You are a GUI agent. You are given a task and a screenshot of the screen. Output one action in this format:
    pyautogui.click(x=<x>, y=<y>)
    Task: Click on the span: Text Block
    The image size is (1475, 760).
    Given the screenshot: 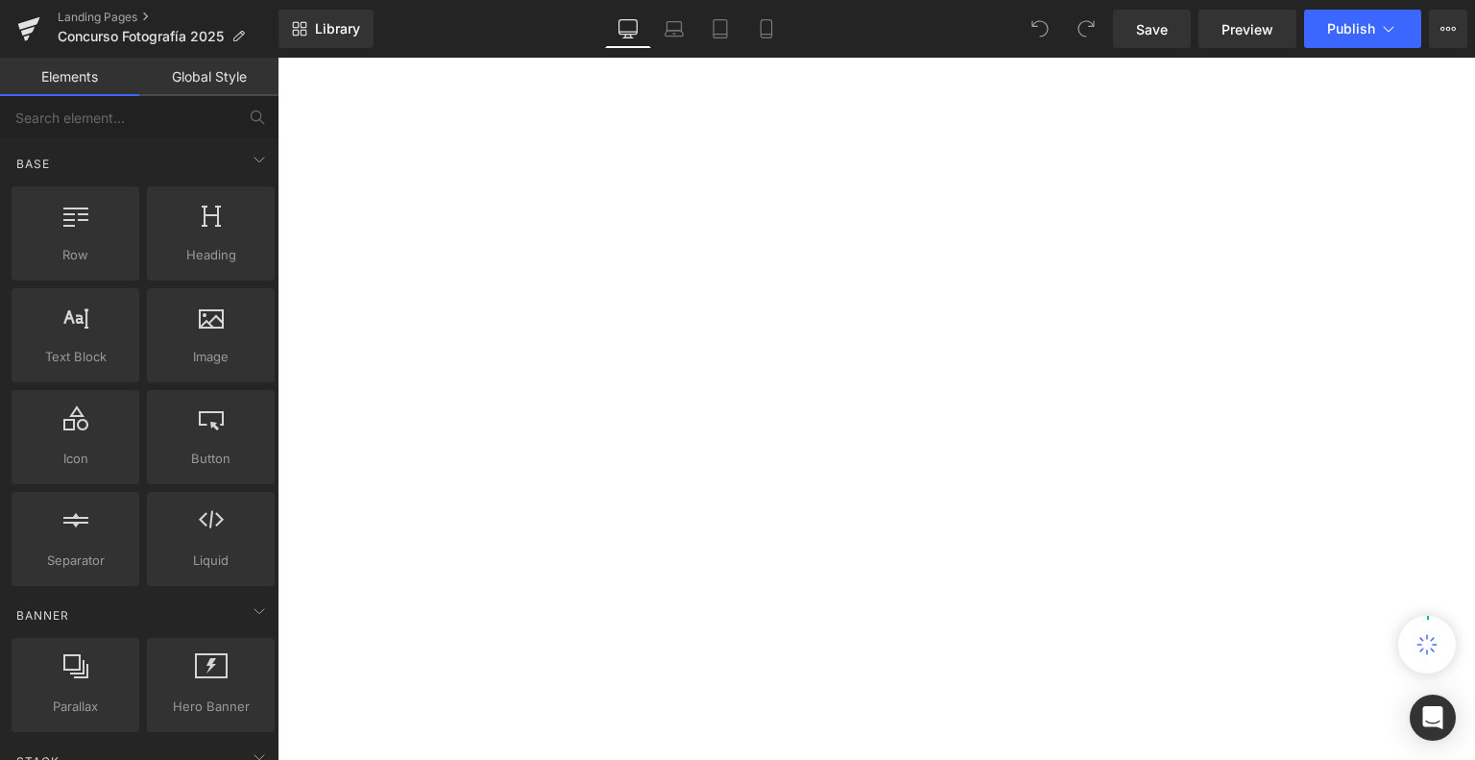 What is the action you would take?
    pyautogui.click(x=75, y=356)
    